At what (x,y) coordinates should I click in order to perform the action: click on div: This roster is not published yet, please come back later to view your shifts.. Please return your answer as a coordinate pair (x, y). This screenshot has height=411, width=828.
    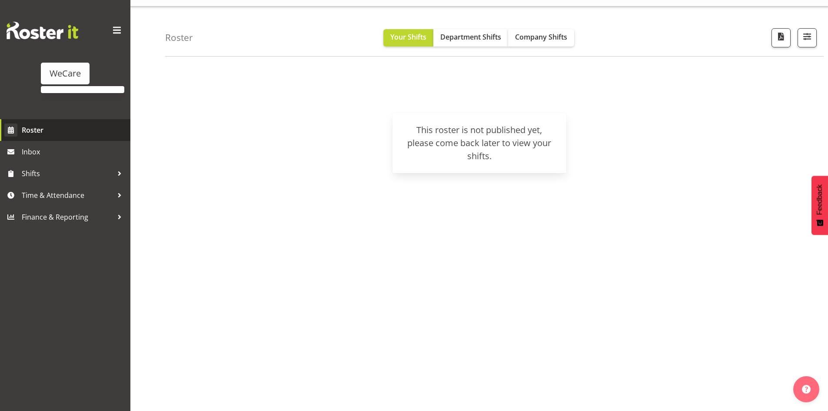
    Looking at the image, I should click on (480, 143).